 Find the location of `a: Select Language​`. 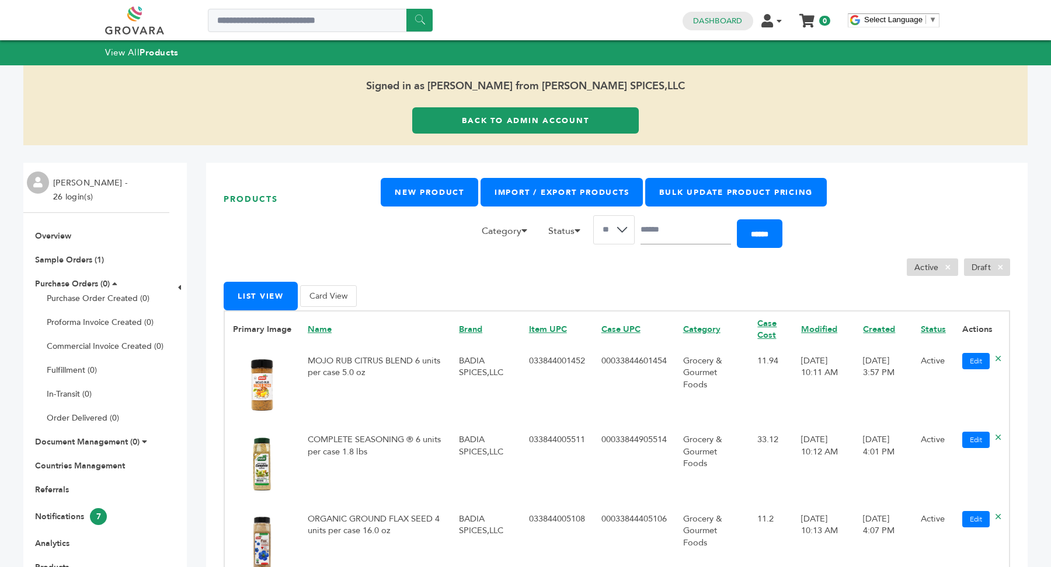

a: Select Language​ is located at coordinates (900, 19).